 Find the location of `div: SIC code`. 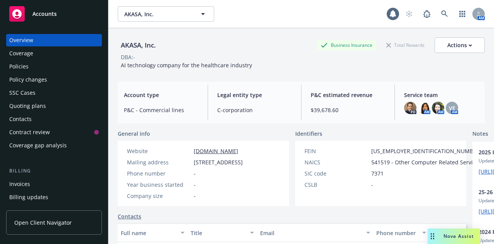

div: SIC code is located at coordinates (336, 173).